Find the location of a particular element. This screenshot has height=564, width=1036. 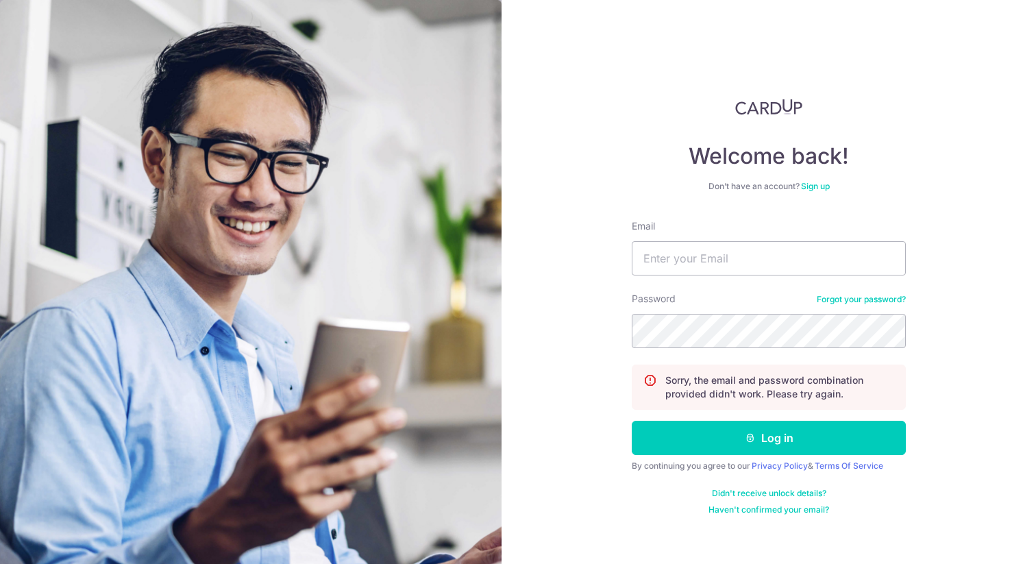

a: Sign up is located at coordinates (815, 186).